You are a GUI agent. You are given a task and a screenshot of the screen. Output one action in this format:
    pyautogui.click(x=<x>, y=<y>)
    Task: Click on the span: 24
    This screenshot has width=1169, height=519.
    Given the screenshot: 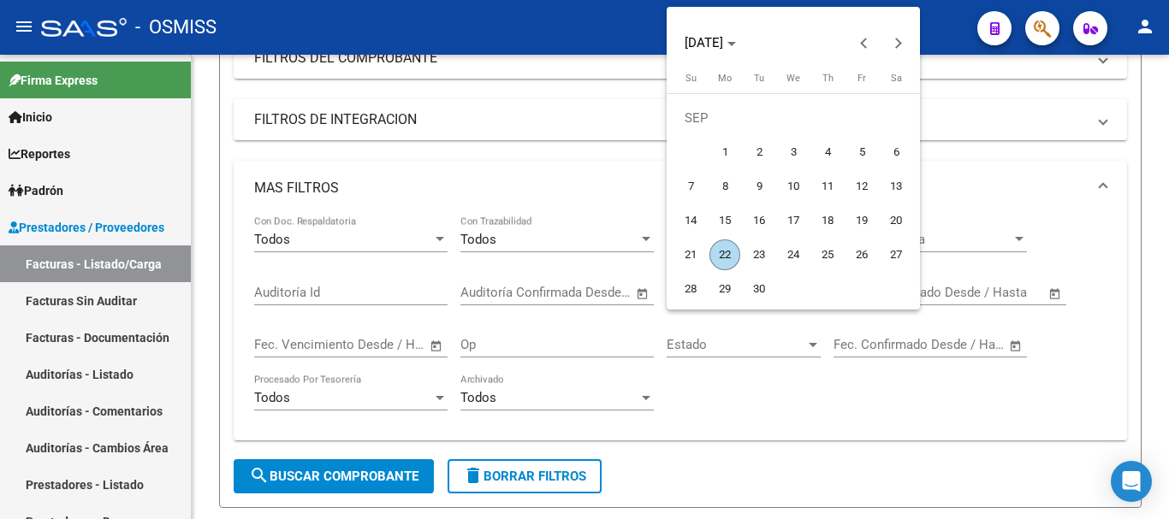 What is the action you would take?
    pyautogui.click(x=793, y=255)
    